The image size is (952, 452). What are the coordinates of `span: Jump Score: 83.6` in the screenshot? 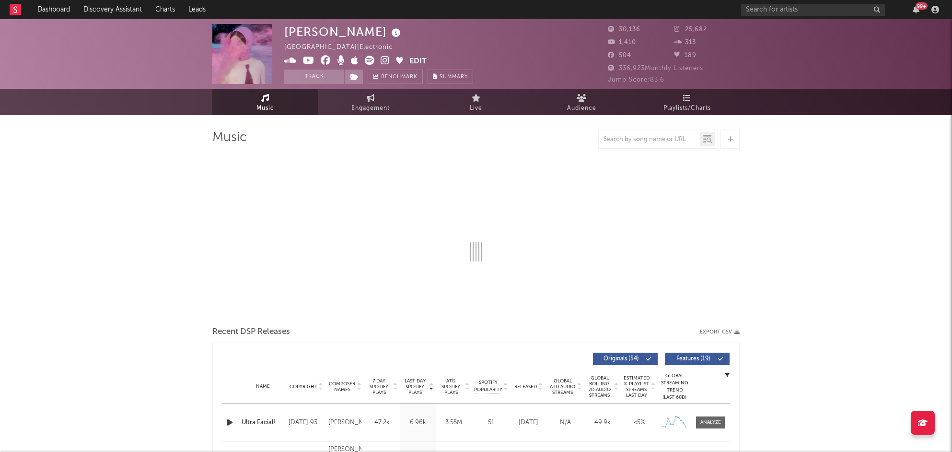 It's located at (636, 80).